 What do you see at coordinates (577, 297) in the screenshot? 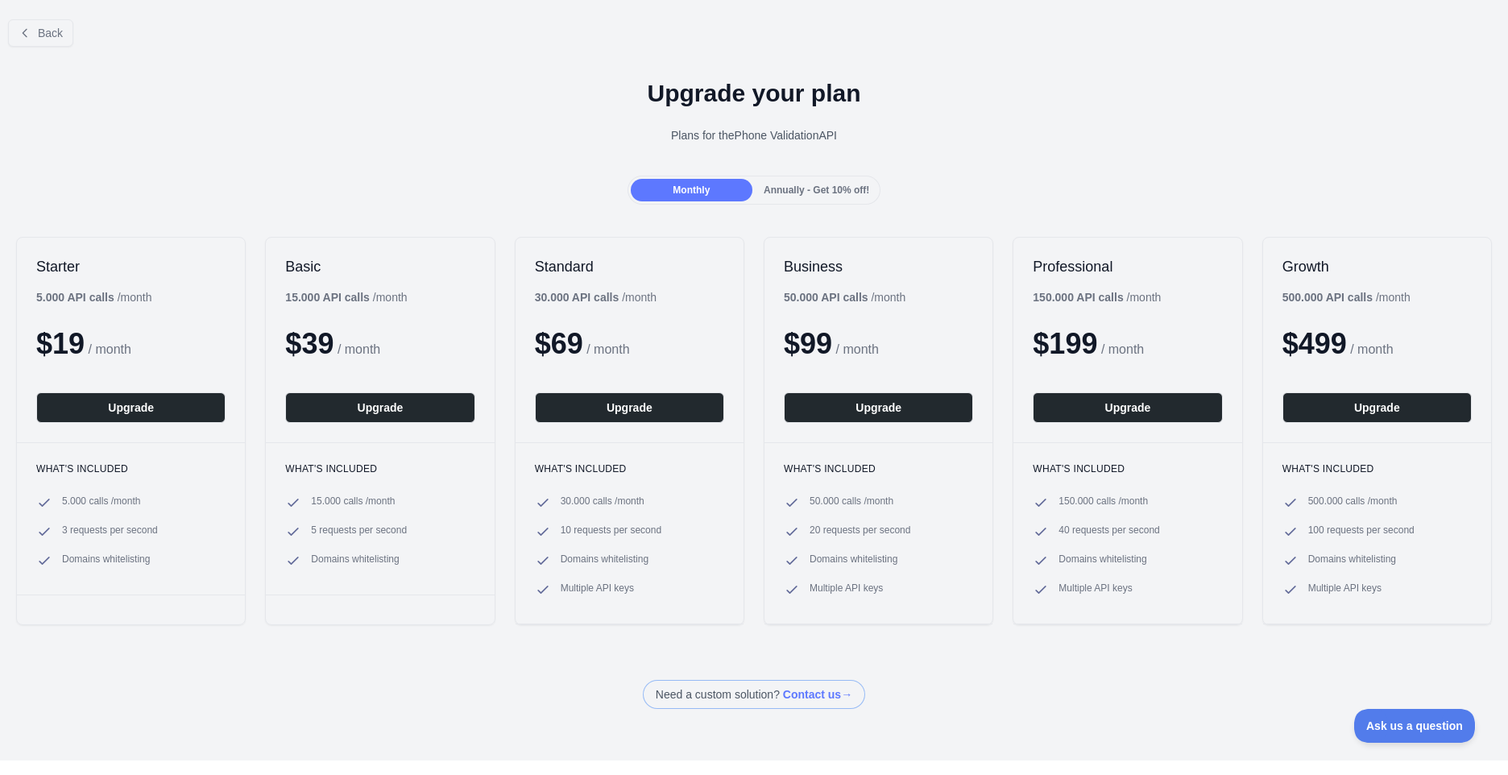
I see `b: 30.000 API calls` at bounding box center [577, 297].